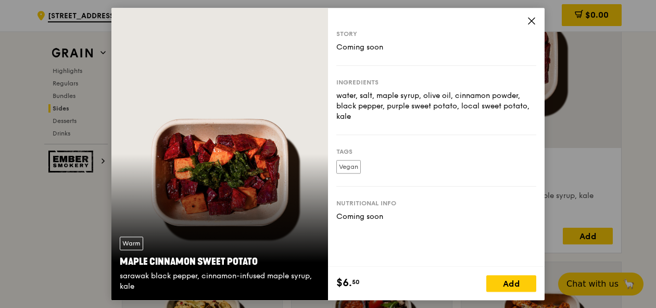 The height and width of the screenshot is (308, 656). What do you see at coordinates (220, 261) in the screenshot?
I see `div: Maple Cinnamon Sweet Potato` at bounding box center [220, 261].